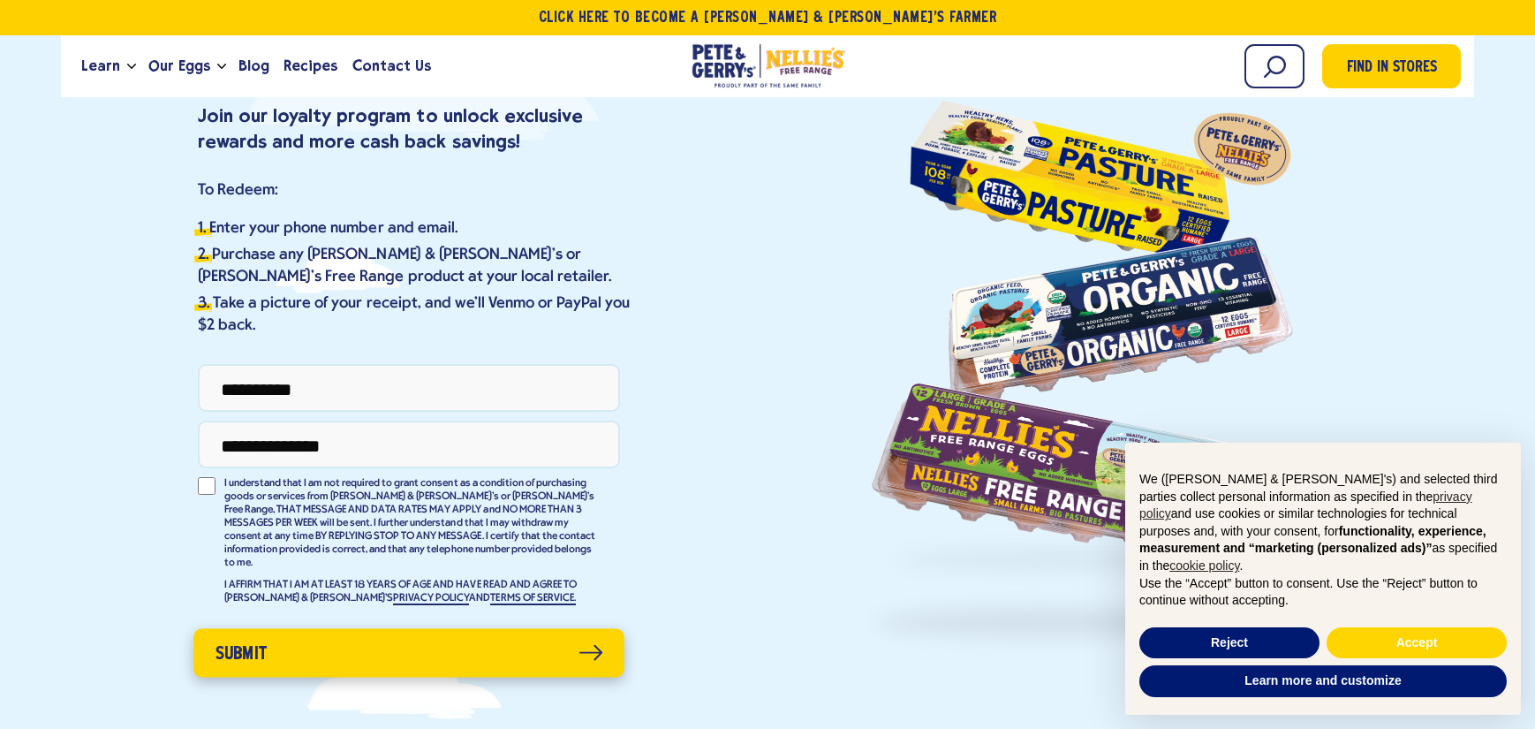  What do you see at coordinates (179, 66) in the screenshot?
I see `a: Our Eggs` at bounding box center [179, 66].